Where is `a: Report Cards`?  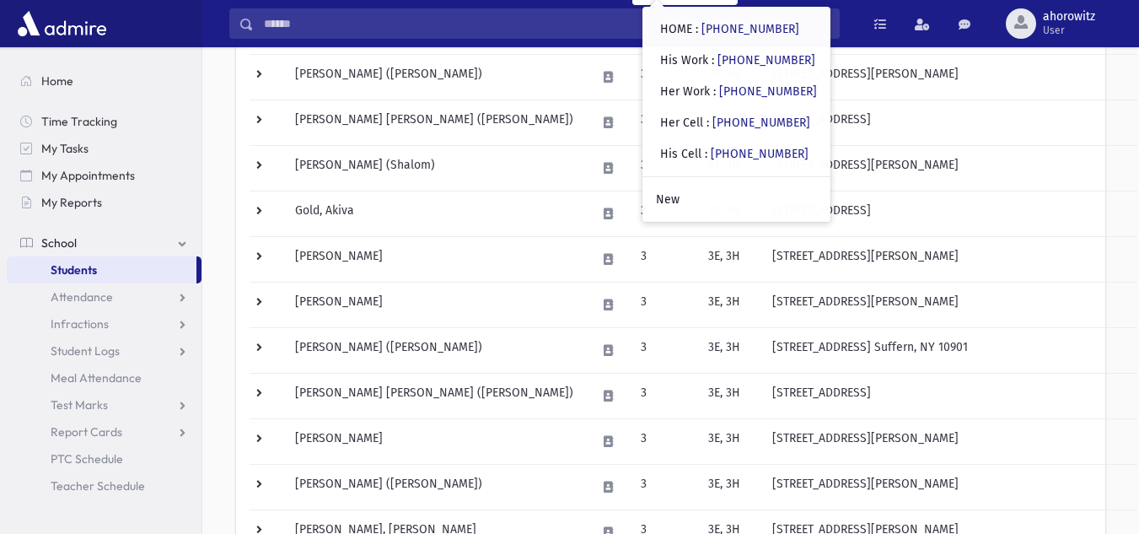
a: Report Cards is located at coordinates (104, 432).